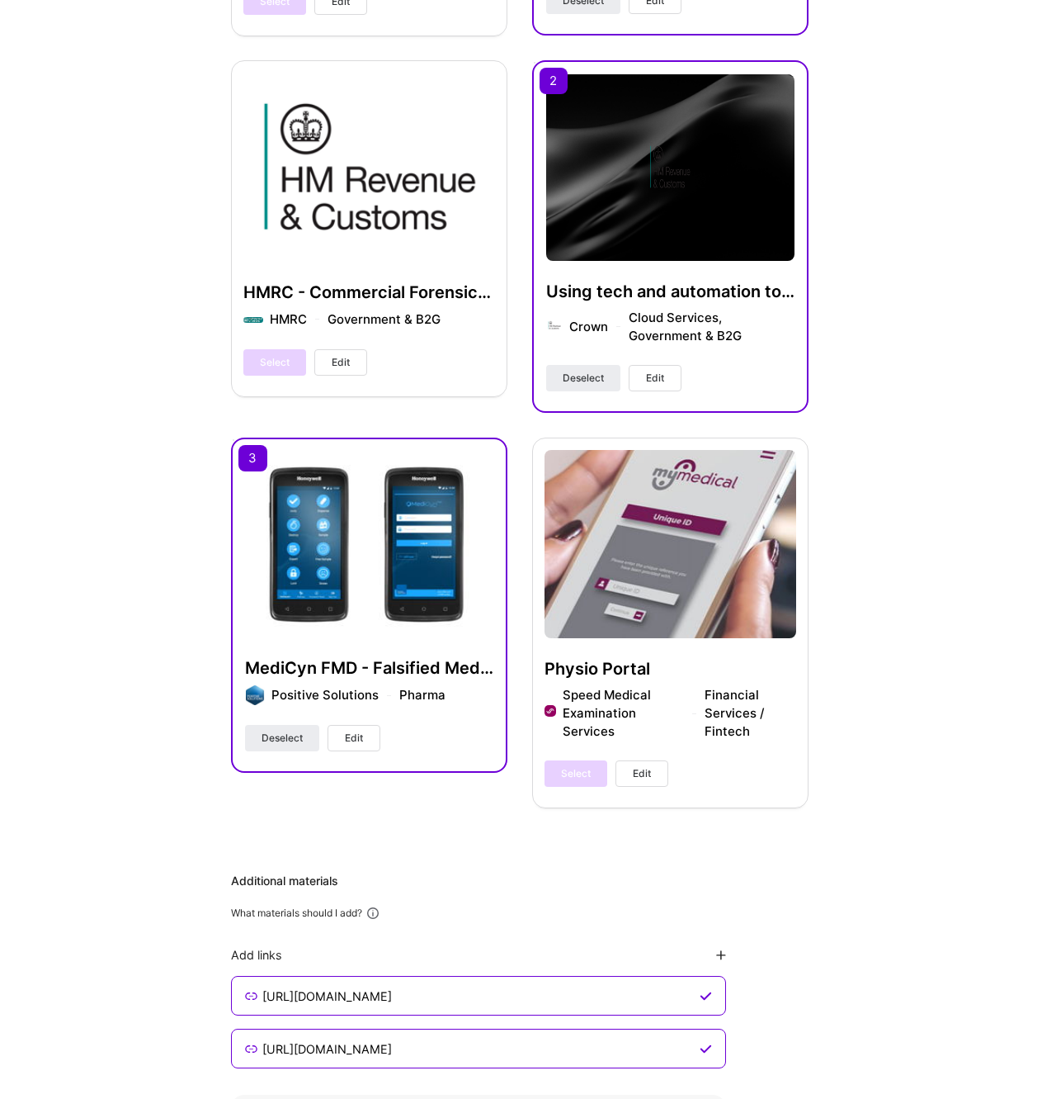  What do you see at coordinates (257, 954) in the screenshot?
I see `div: Add links` at bounding box center [257, 954].